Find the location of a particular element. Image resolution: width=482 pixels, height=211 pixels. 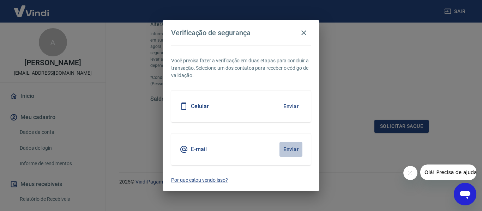

p: Você precisa fazer a verificação em duas etapas para concluir a transação. Selecione um dos conta... is located at coordinates (241, 68).